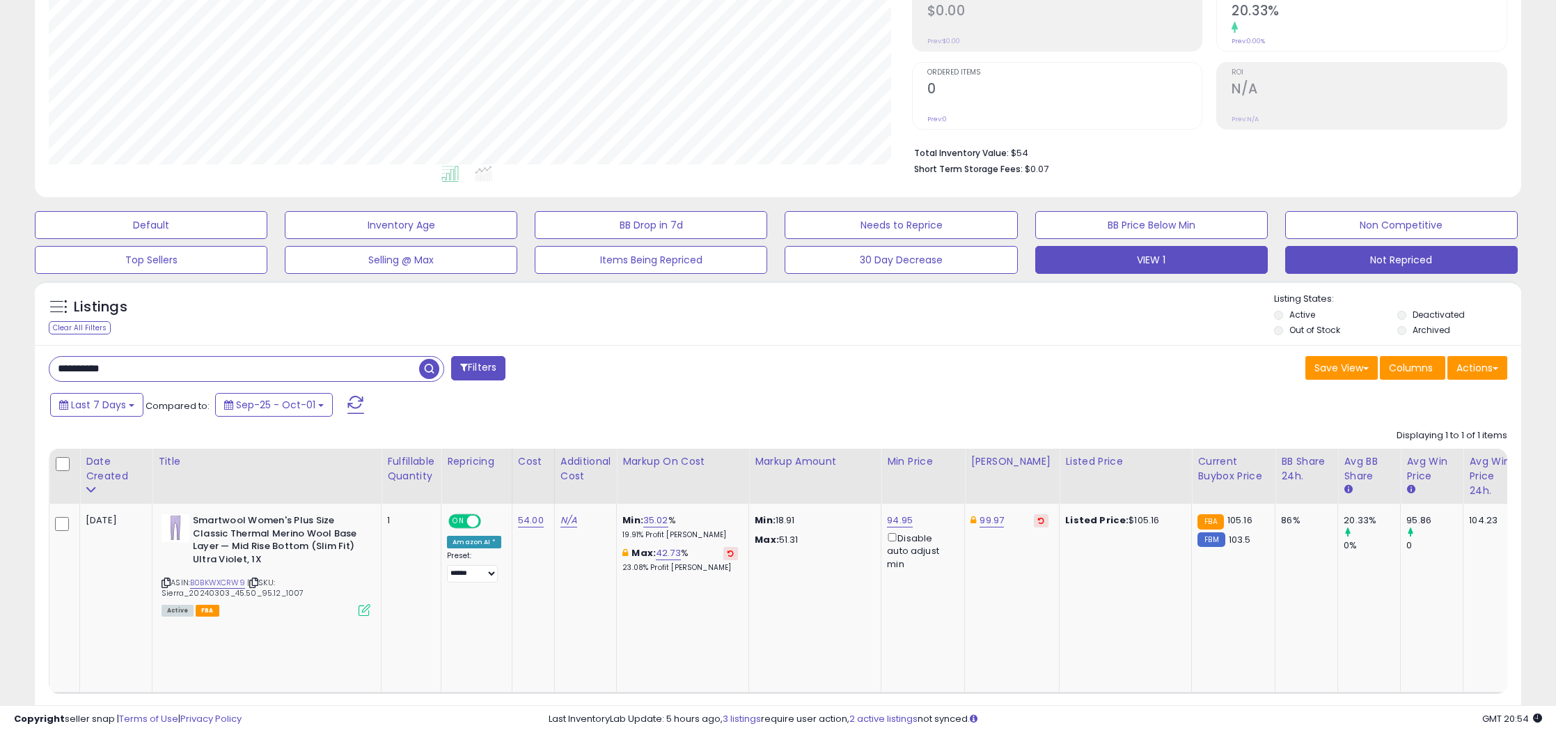 The width and height of the screenshot is (1556, 733). What do you see at coordinates (531, 520) in the screenshot?
I see `a: 54.00` at bounding box center [531, 520].